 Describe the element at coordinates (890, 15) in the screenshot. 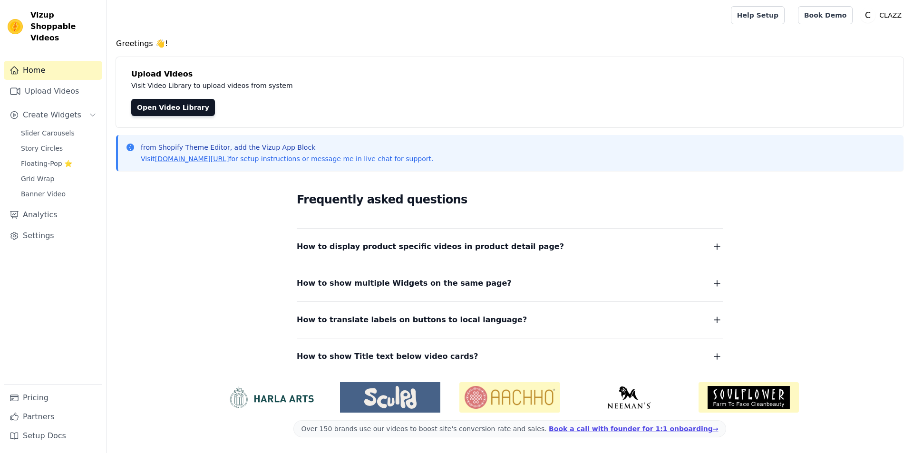

I see `p: CLAZZ` at that location.